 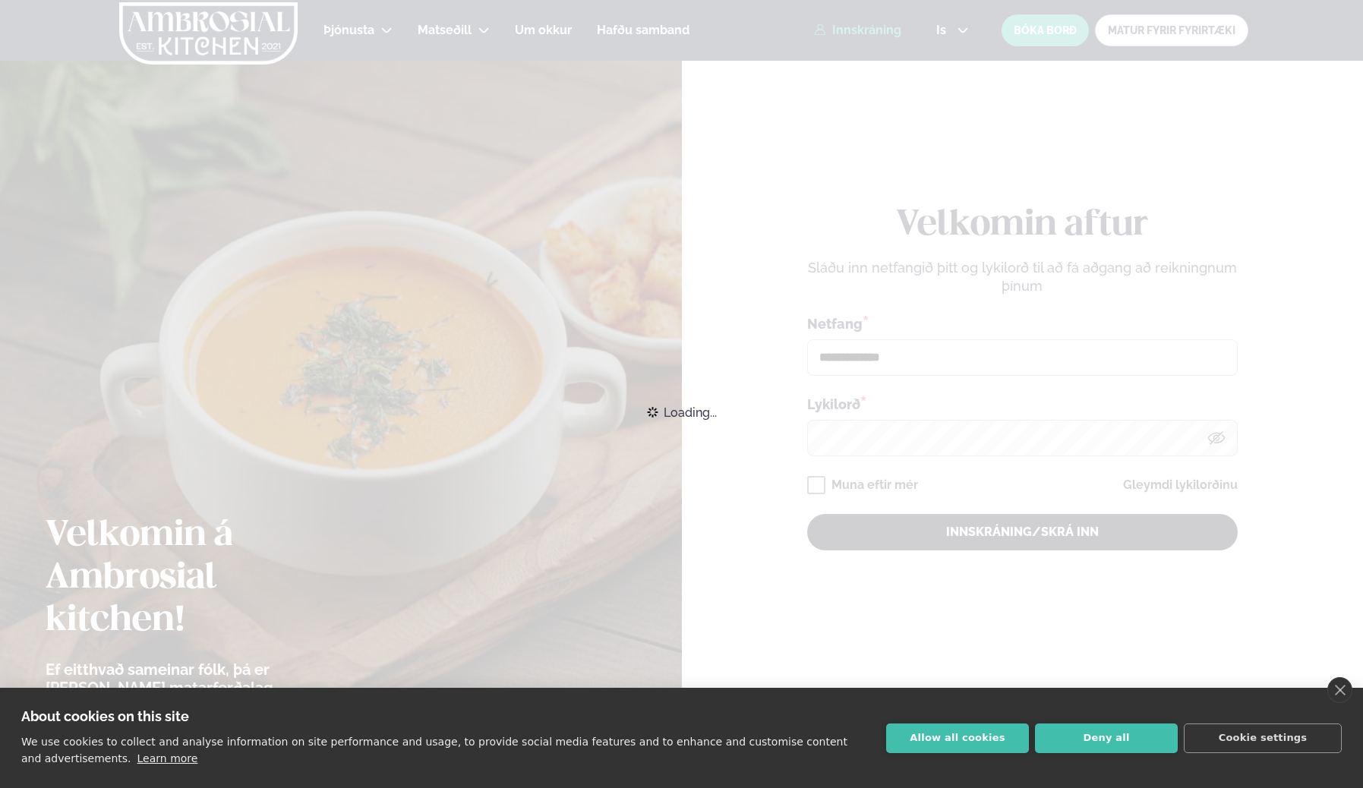 What do you see at coordinates (434, 750) in the screenshot?
I see `p: We use cookies to collect and analyse information on site performance and usage, to provide socia...` at bounding box center [434, 750].